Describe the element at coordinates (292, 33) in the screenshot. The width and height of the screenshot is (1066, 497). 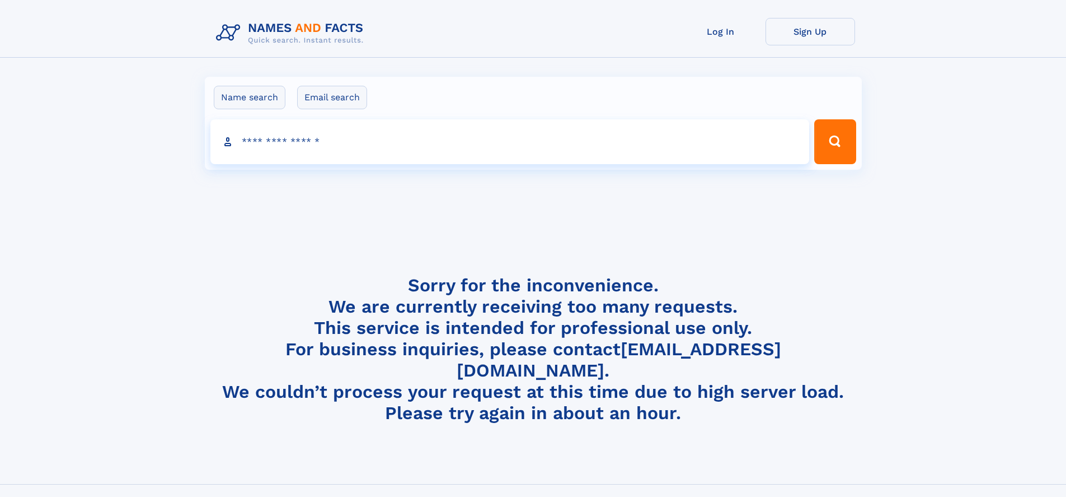
I see `img: Logo Names and Facts` at that location.